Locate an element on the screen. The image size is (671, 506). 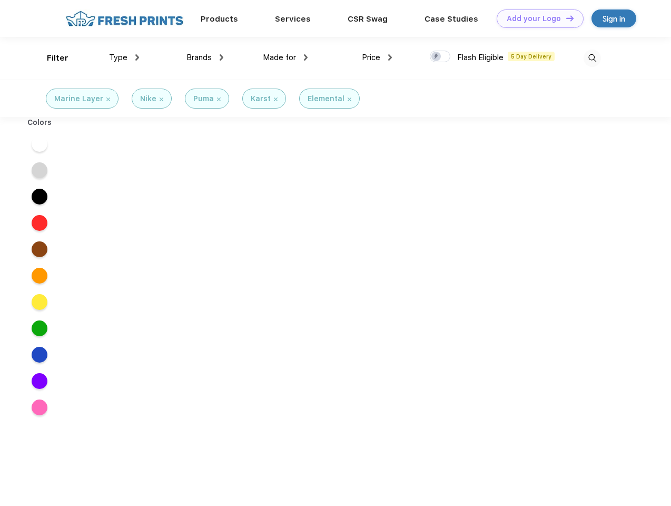
div: Sign in is located at coordinates (614, 18).